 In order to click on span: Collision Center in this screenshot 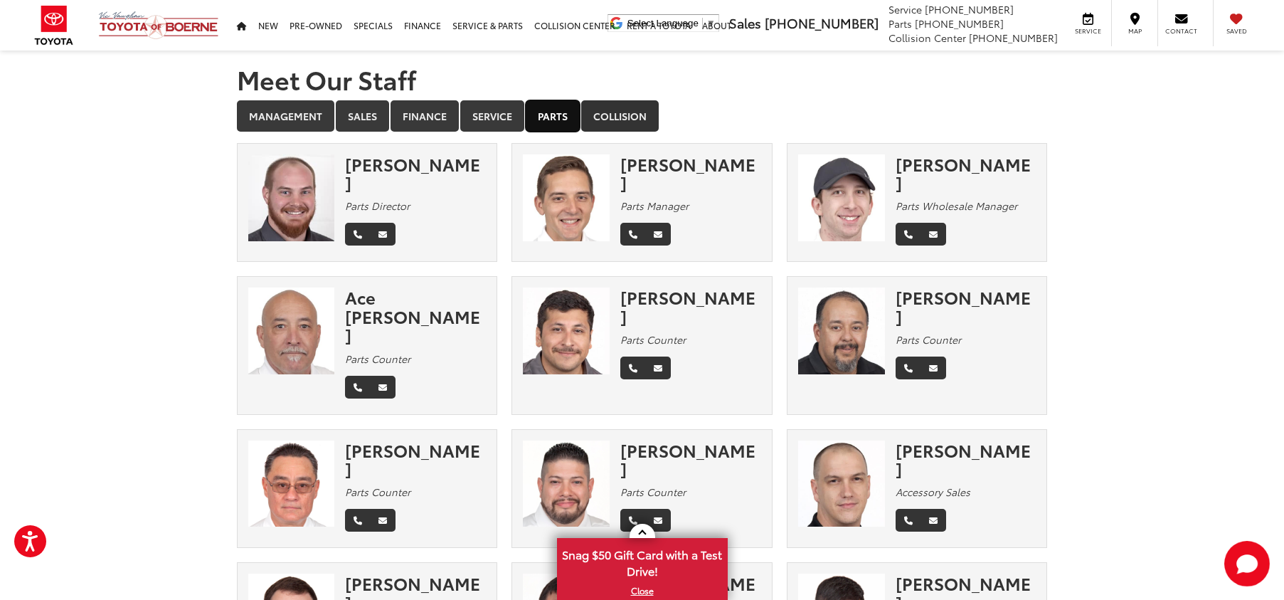, I will do `click(927, 38)`.